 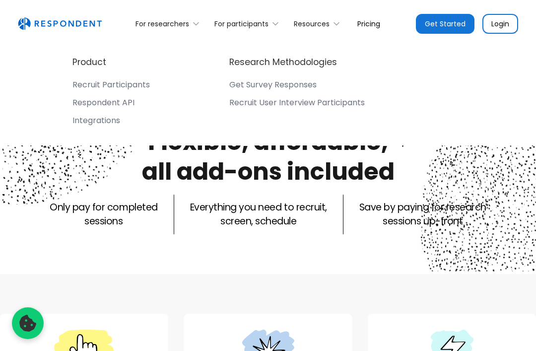 What do you see at coordinates (259, 214) in the screenshot?
I see `p: Everything you need to recruit, screen, schedule` at bounding box center [259, 214].